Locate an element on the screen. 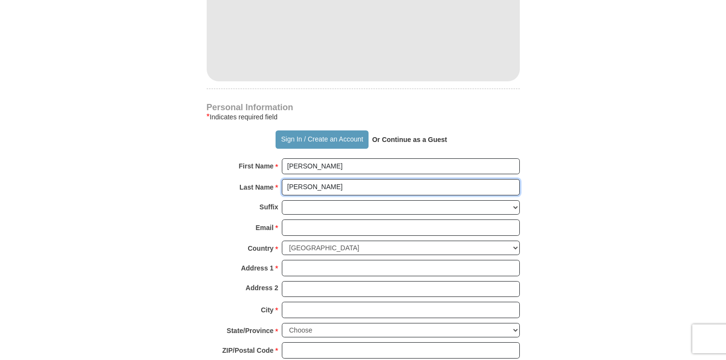  strong: Email is located at coordinates (264, 228).